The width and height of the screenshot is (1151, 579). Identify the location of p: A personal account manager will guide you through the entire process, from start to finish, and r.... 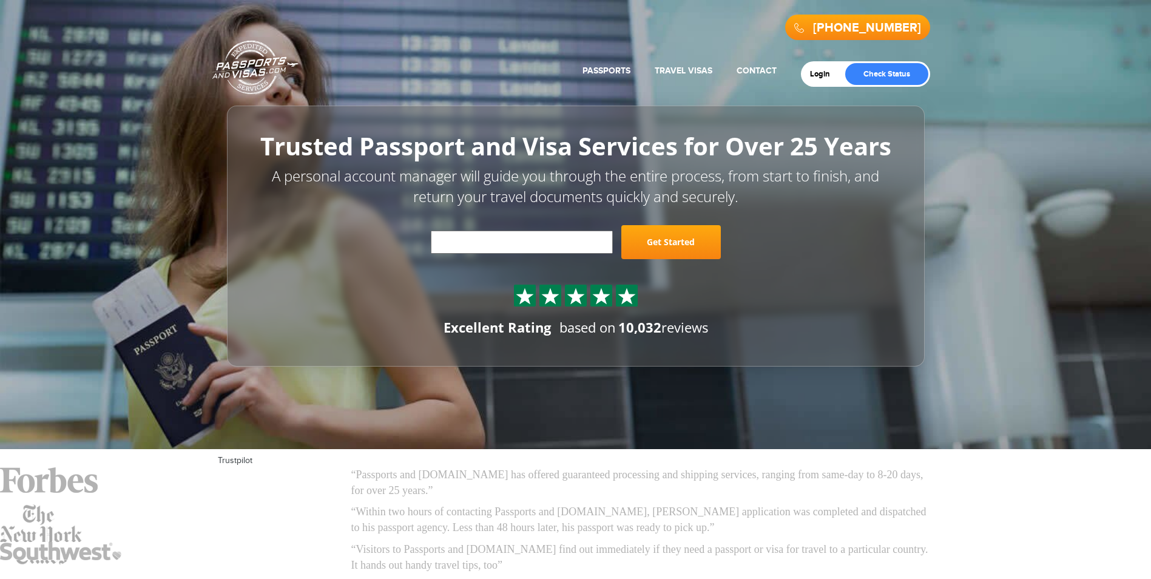
(576, 186).